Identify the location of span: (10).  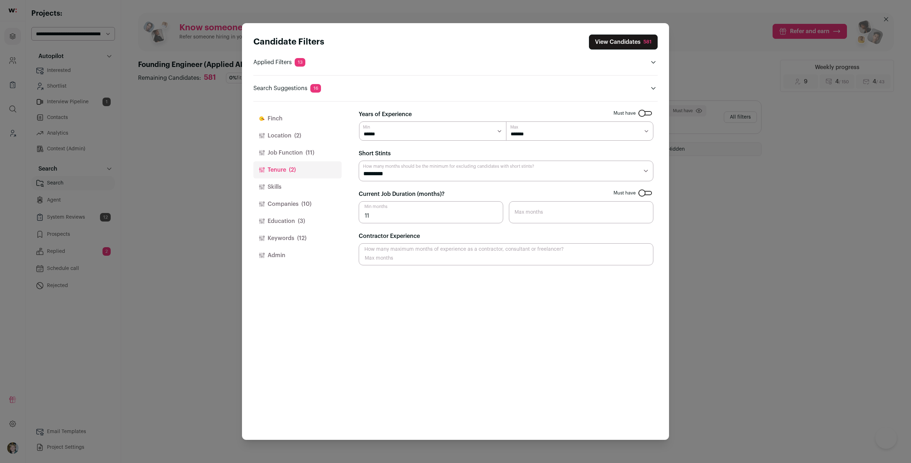
(306, 204).